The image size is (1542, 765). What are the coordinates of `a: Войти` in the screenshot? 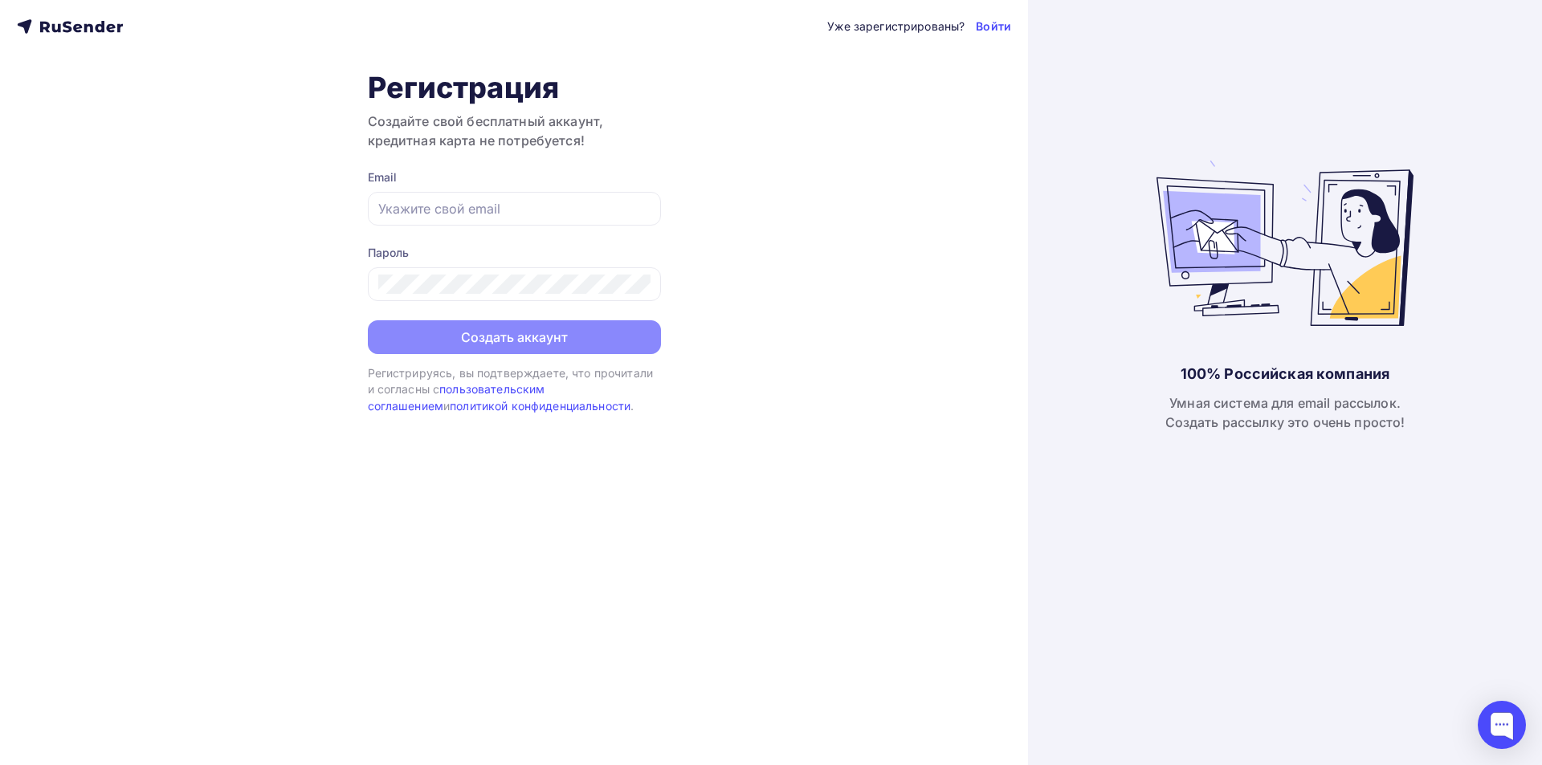 It's located at (993, 26).